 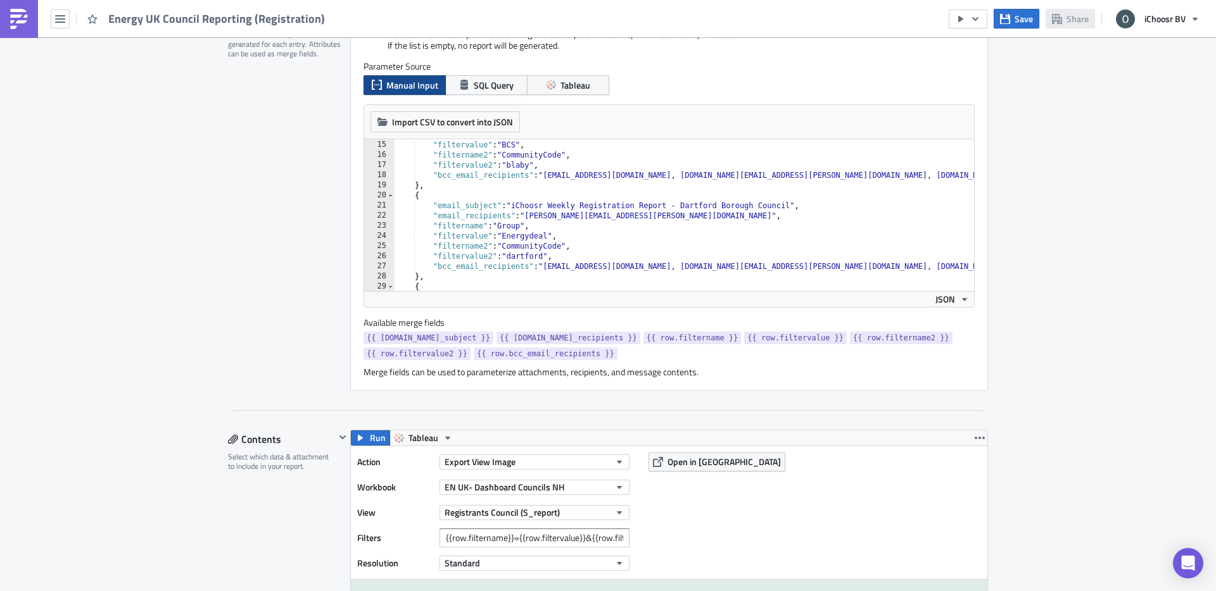 What do you see at coordinates (379, 277) in the screenshot?
I see `div: 28` at bounding box center [379, 277].